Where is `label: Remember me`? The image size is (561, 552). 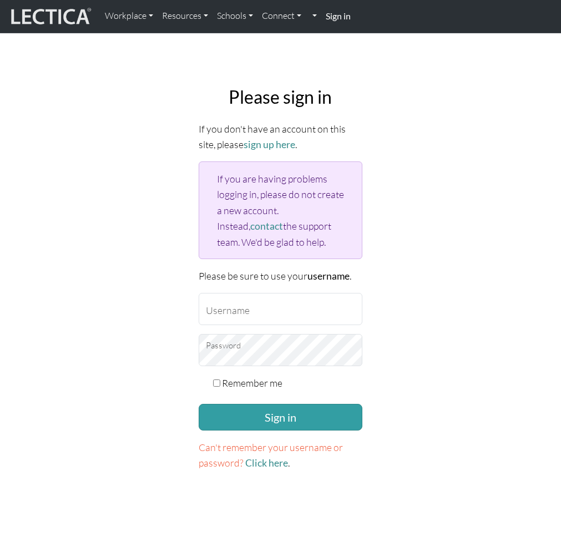 label: Remember me is located at coordinates (252, 383).